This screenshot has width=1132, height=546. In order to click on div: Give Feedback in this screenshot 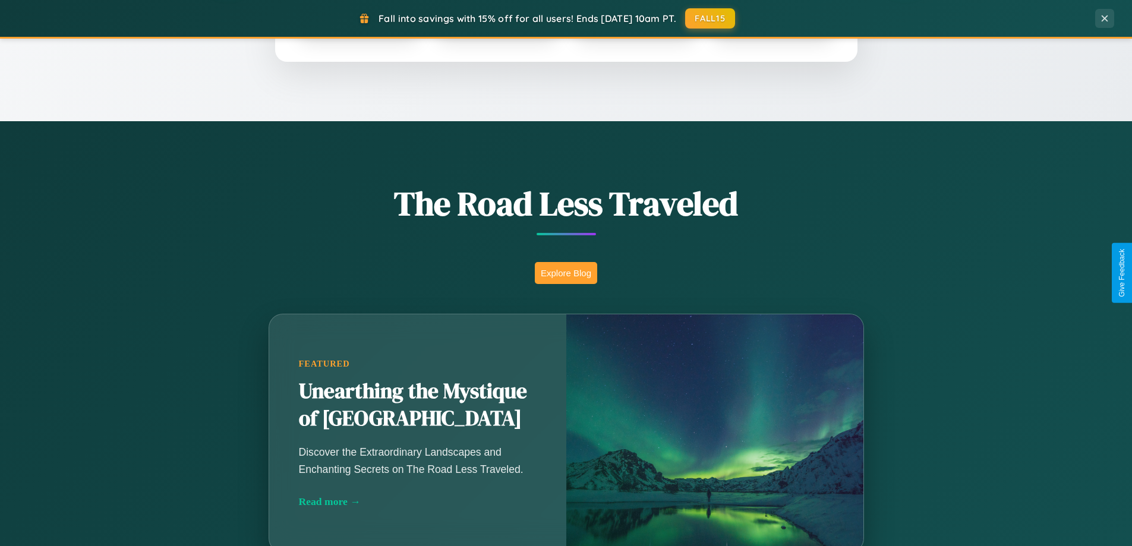, I will do `click(1122, 273)`.